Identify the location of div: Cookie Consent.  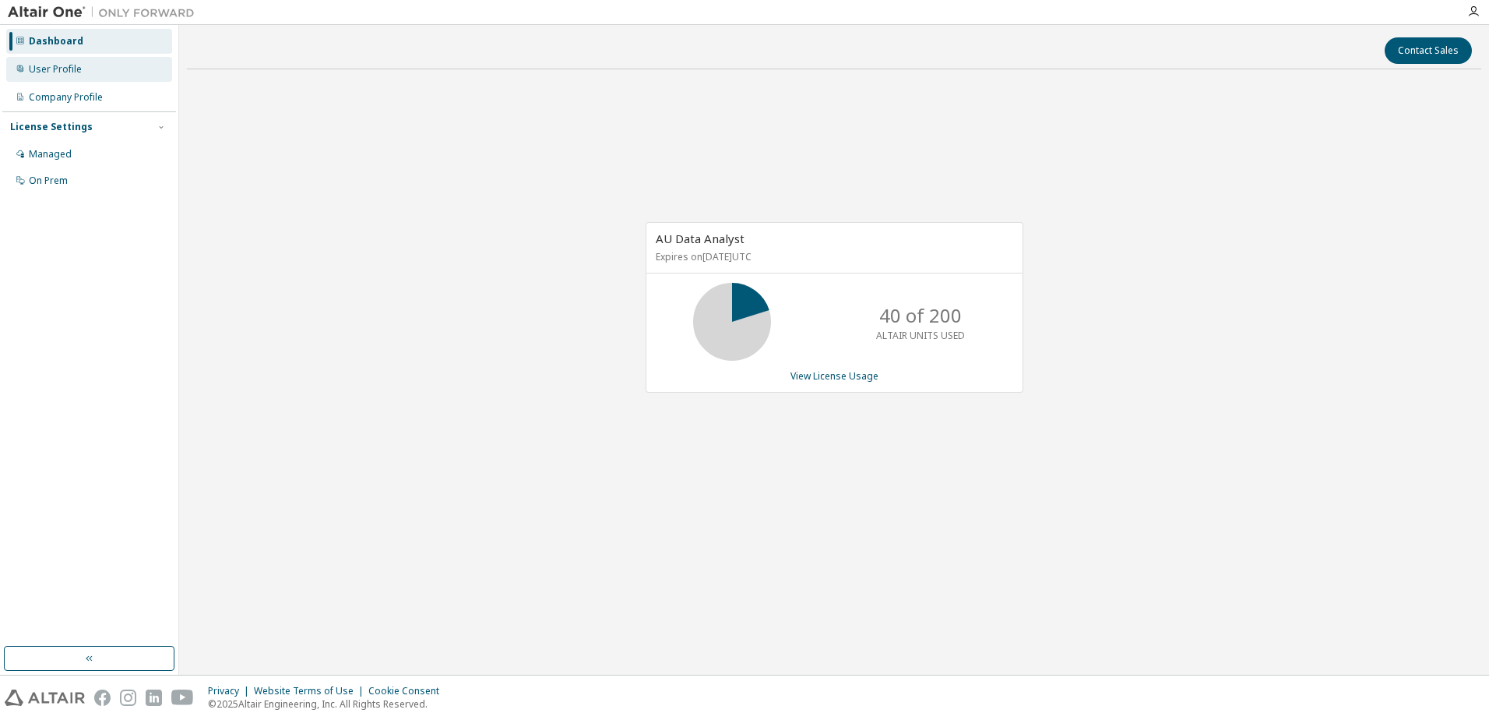
(408, 691).